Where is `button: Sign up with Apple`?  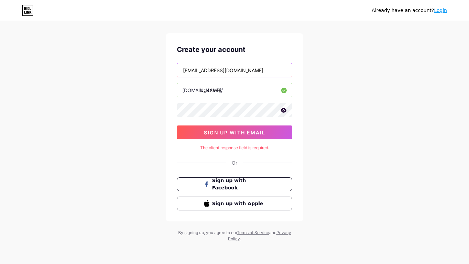
button: Sign up with Apple is located at coordinates (235, 203).